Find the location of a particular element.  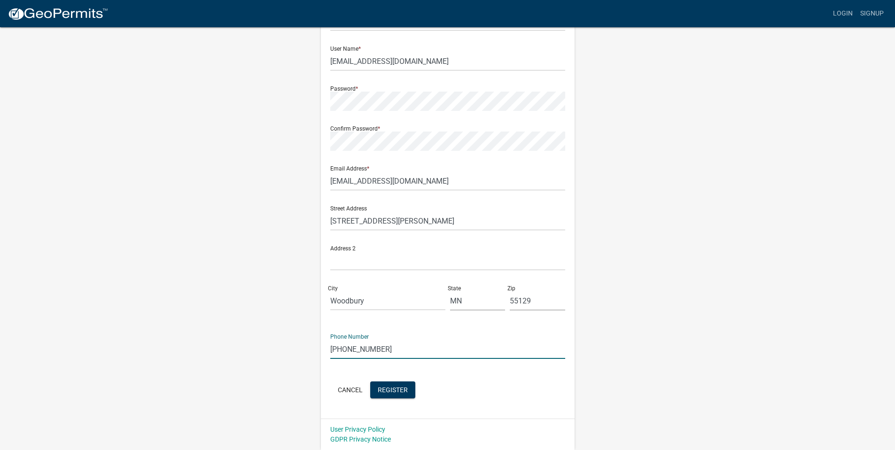

a: User Privacy Policy is located at coordinates (358, 429).